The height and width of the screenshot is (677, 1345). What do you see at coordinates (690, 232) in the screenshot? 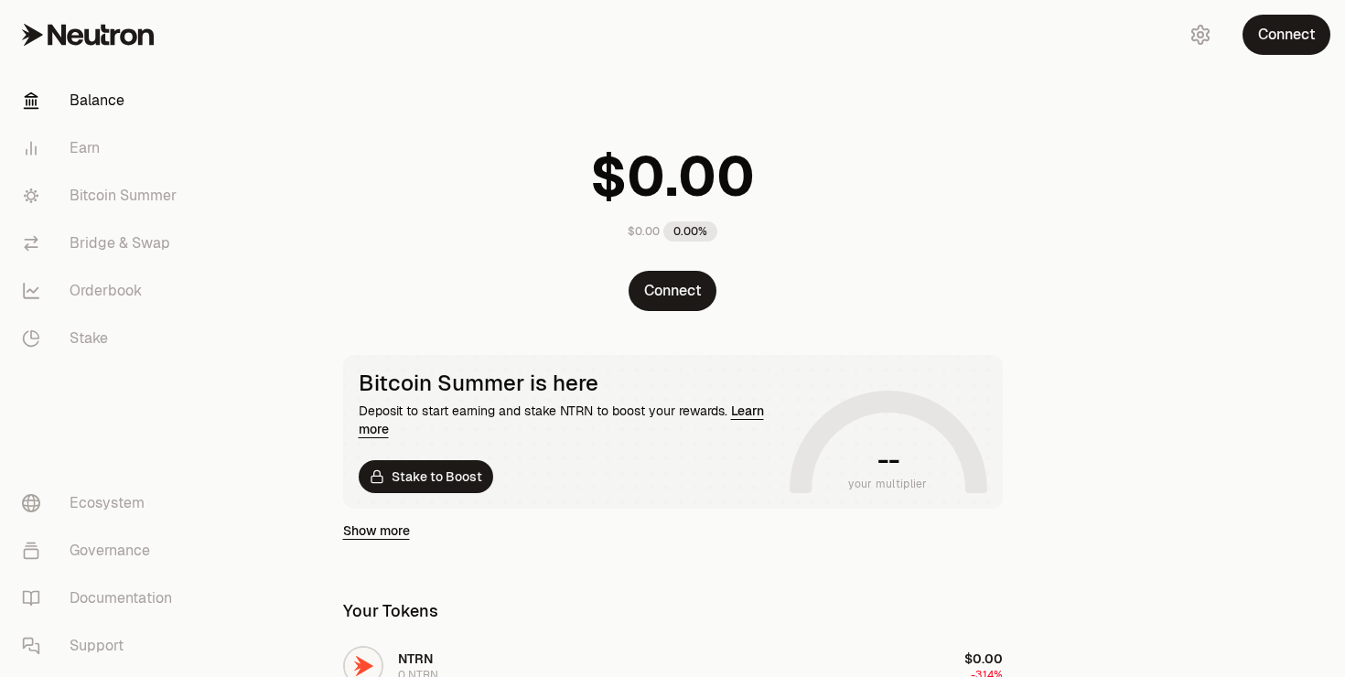
I see `div: 0.00%` at bounding box center [690, 232].